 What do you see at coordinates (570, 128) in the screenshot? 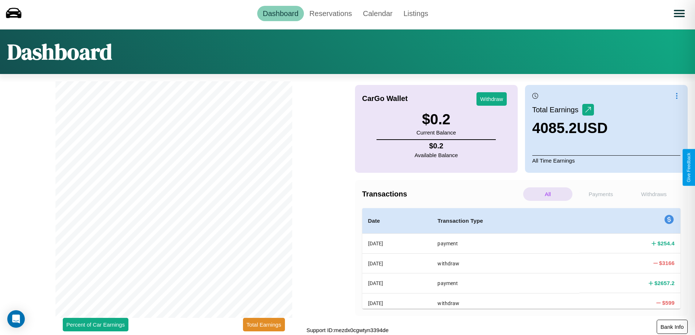
I see `h3: 4085.2 USD` at bounding box center [570, 128].